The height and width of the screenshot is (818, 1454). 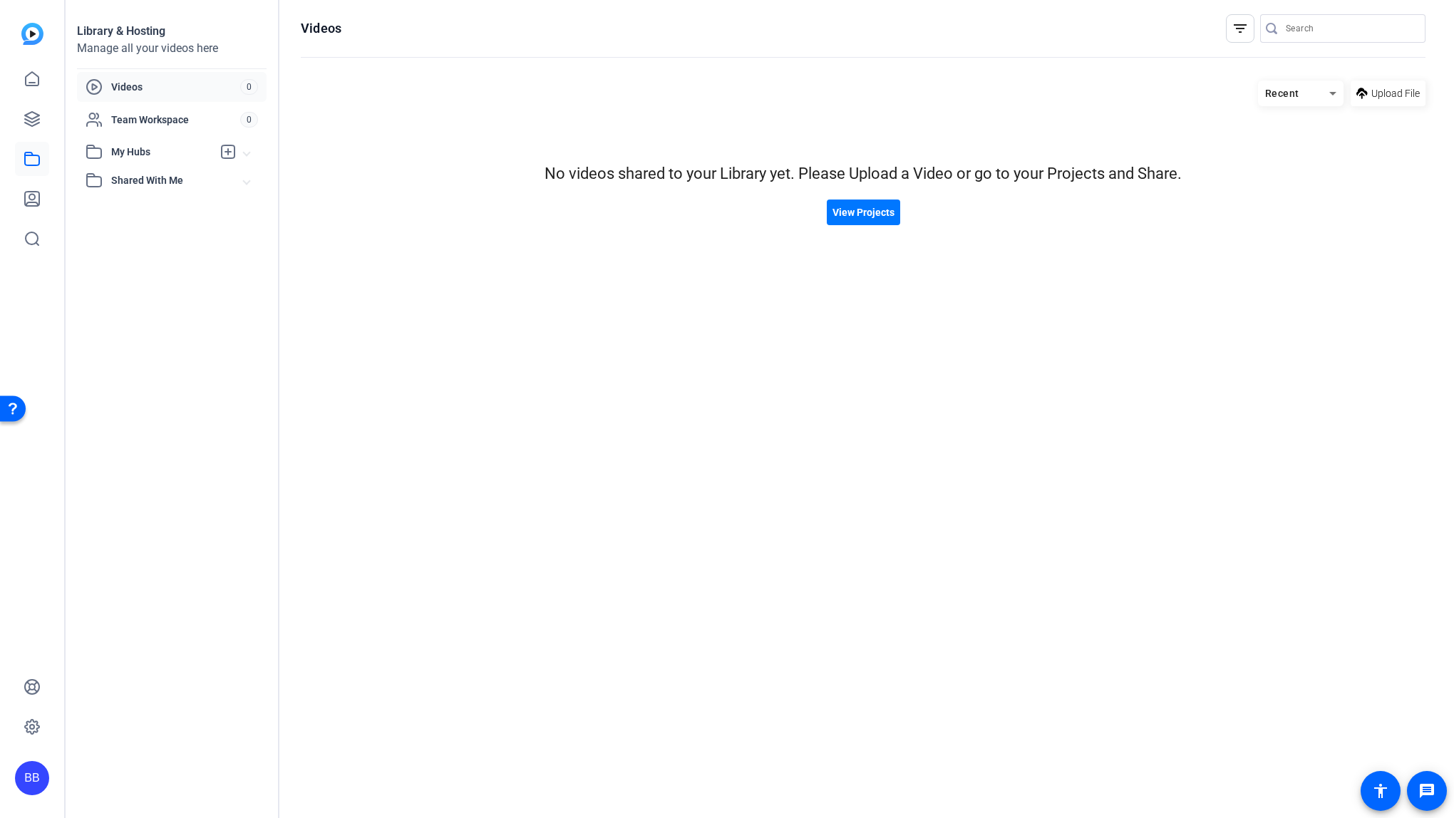 I want to click on button: Upload File, so click(x=1387, y=93).